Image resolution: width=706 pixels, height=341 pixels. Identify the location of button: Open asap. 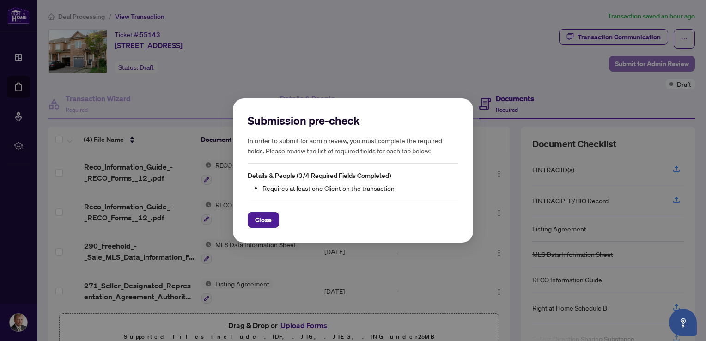
(683, 322).